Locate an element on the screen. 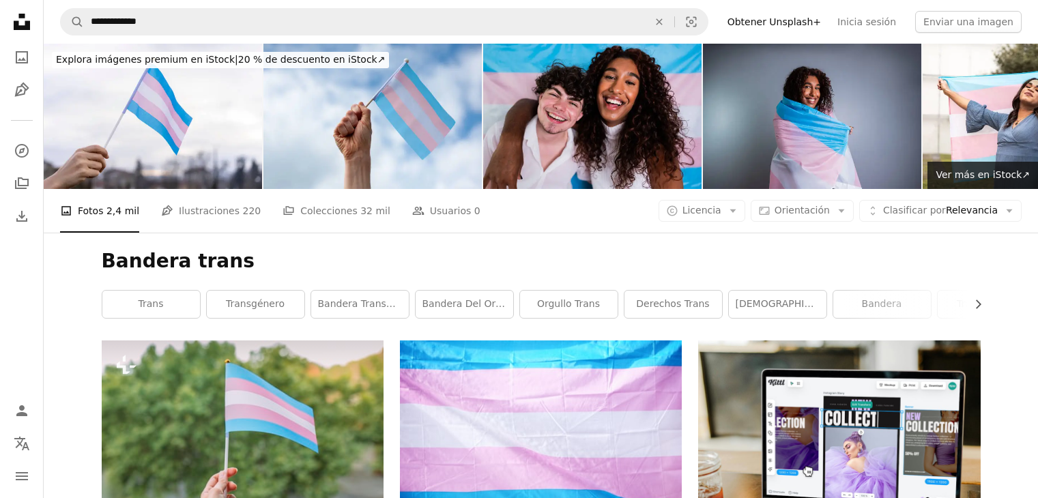 This screenshot has width=1038, height=498. span: 32 mil is located at coordinates (375, 211).